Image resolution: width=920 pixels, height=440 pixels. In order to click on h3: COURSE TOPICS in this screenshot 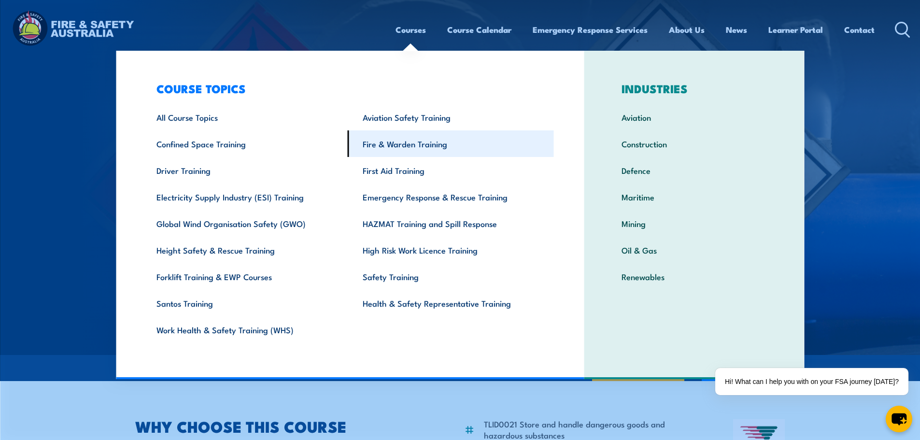, I will do `click(348, 88)`.